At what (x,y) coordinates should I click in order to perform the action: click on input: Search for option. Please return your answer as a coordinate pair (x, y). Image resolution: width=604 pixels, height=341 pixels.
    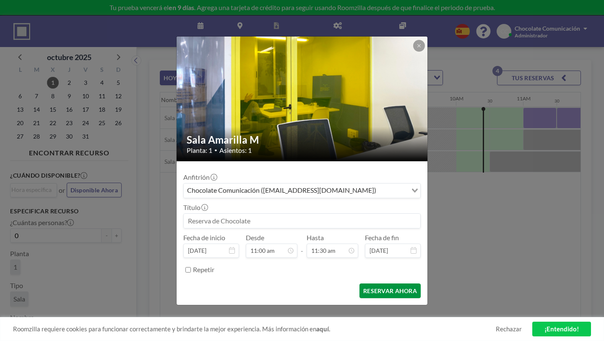
    Looking at the image, I should click on (393, 191).